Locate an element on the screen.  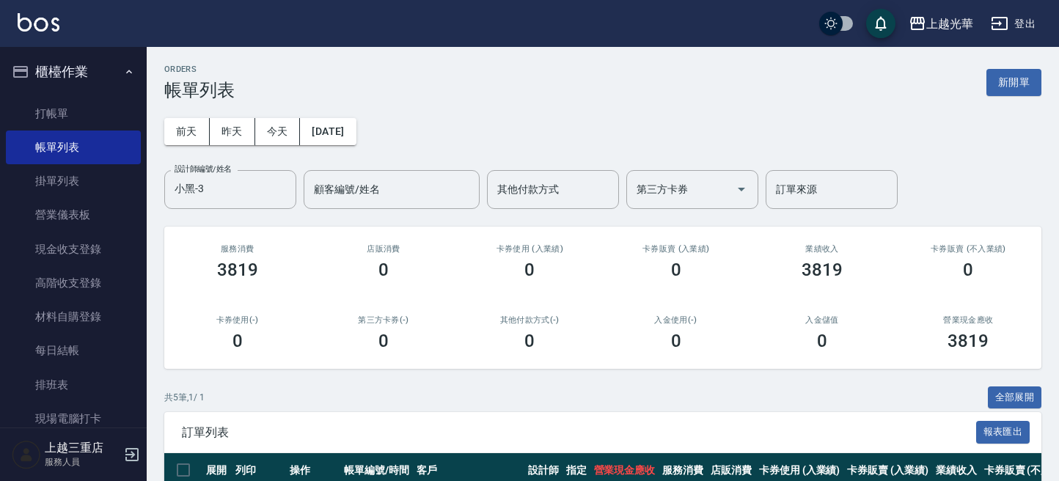
a: 報表匯出 is located at coordinates (1003, 431).